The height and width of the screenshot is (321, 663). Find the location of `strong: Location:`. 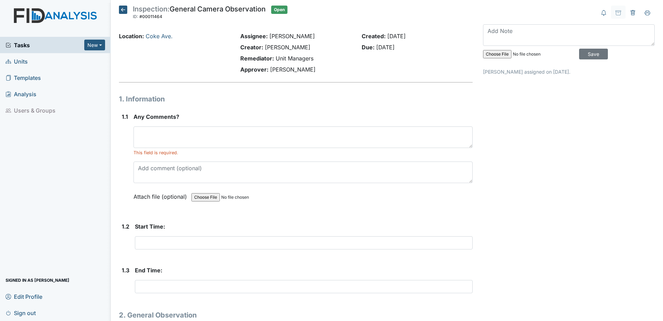

strong: Location: is located at coordinates (132, 36).